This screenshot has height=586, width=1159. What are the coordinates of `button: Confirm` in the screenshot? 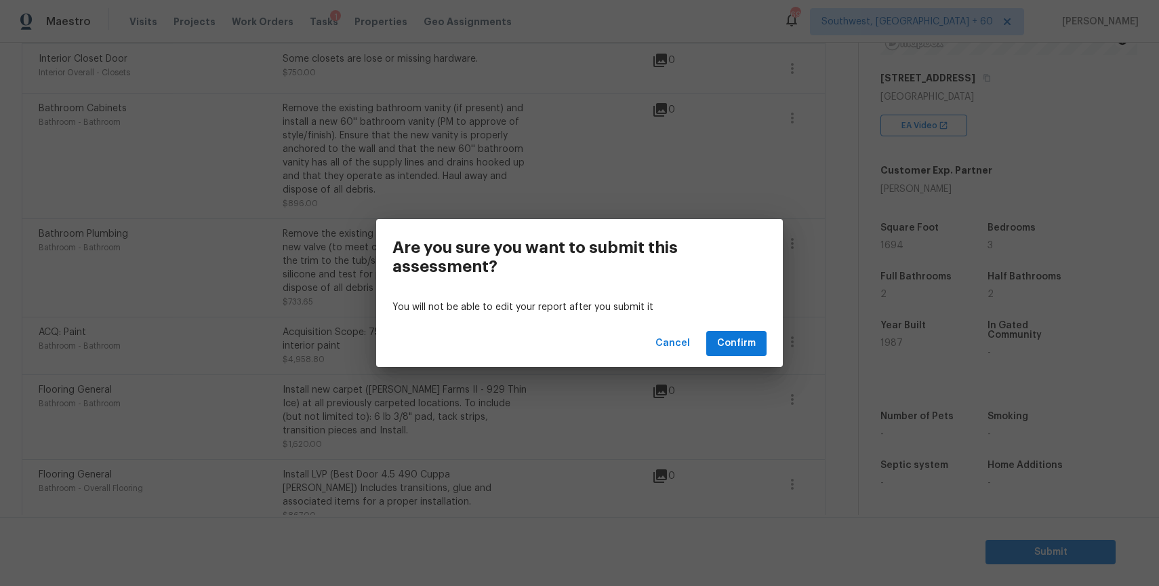 It's located at (736, 343).